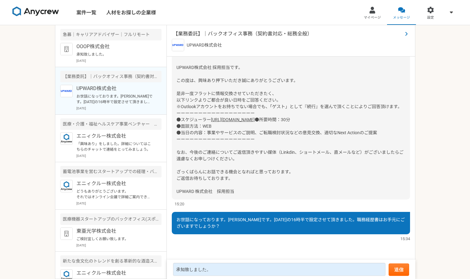 The image size is (470, 279). What do you see at coordinates (115, 147) in the screenshot?
I see `p: 「興味あり」をしました。詳細についてはこちらのチャットで連絡をとってみましょう。` at bounding box center [115, 147].